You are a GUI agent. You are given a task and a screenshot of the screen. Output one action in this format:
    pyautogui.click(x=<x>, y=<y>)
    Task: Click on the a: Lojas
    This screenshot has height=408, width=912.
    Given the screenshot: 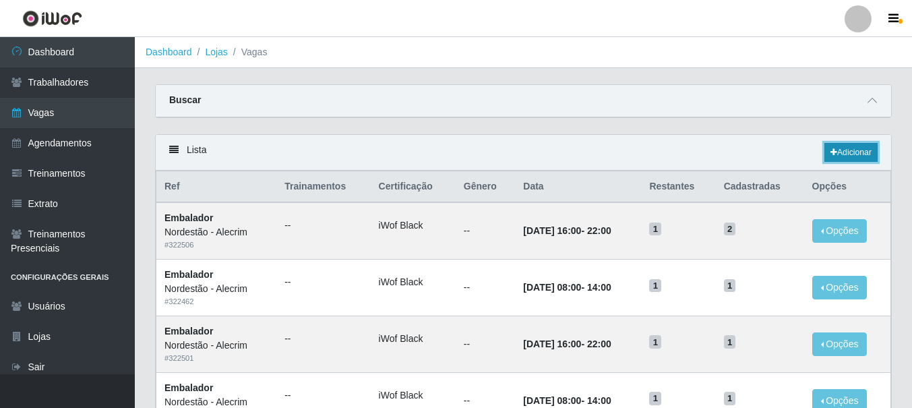 What is the action you would take?
    pyautogui.click(x=216, y=52)
    